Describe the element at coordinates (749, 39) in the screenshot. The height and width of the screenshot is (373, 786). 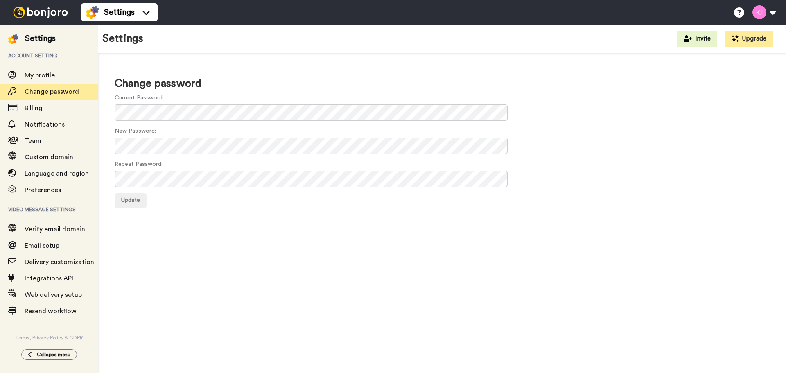
I see `button: Upgrade` at that location.